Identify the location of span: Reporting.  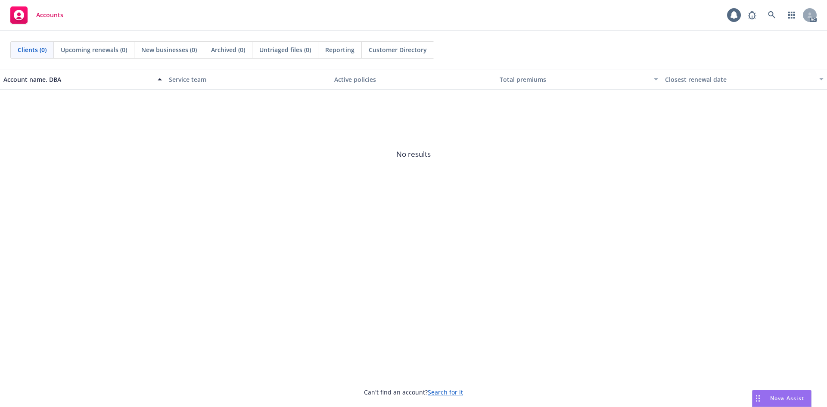
(340, 50).